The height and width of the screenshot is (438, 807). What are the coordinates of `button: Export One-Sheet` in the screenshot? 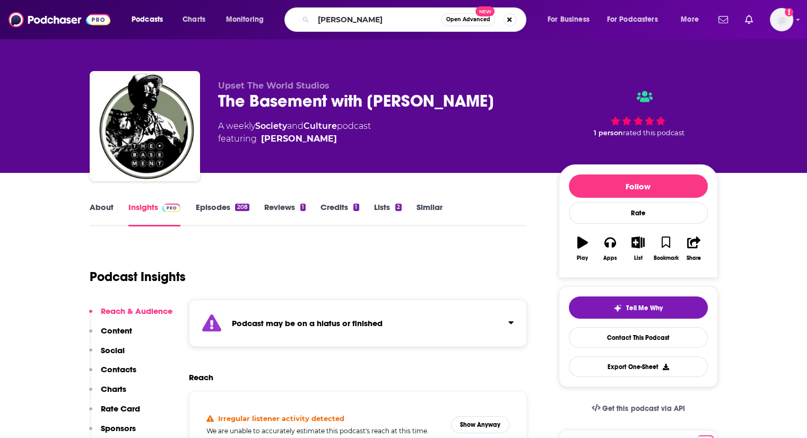 It's located at (638, 366).